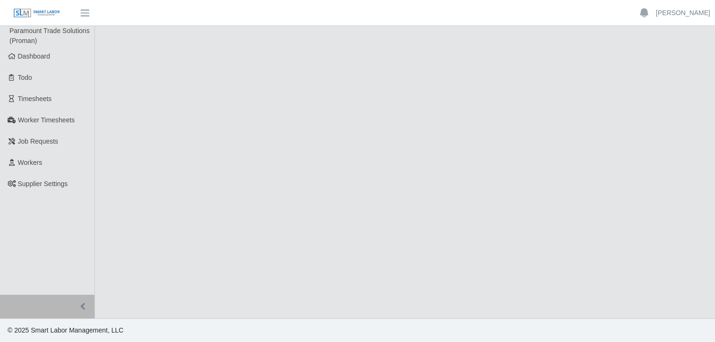 The width and height of the screenshot is (715, 342). What do you see at coordinates (46, 120) in the screenshot?
I see `span: Worker Timesheets` at bounding box center [46, 120].